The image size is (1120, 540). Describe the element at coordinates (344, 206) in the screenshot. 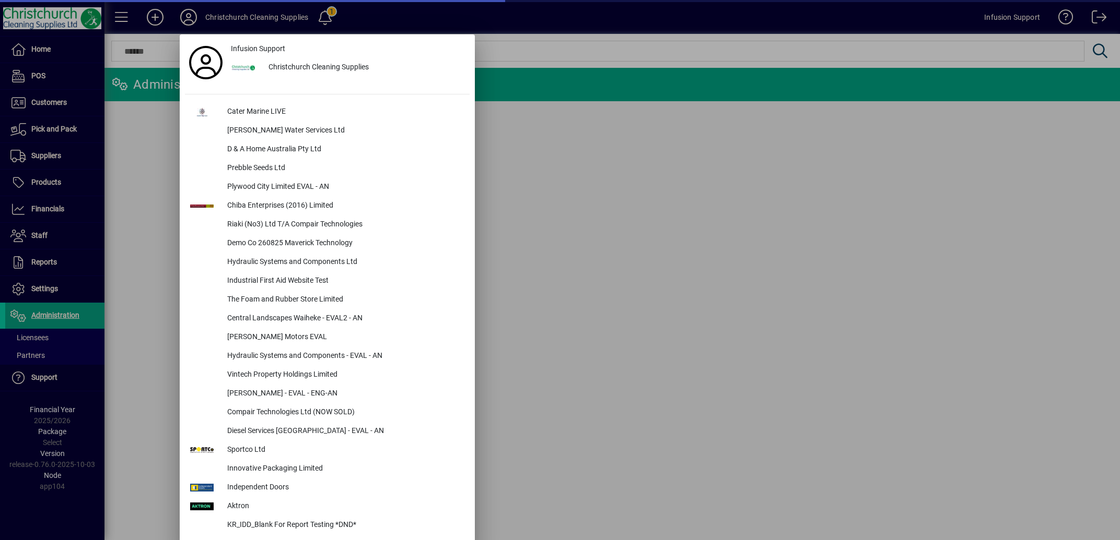

I see `div: Chiba Enterprises (2016) Limited` at that location.